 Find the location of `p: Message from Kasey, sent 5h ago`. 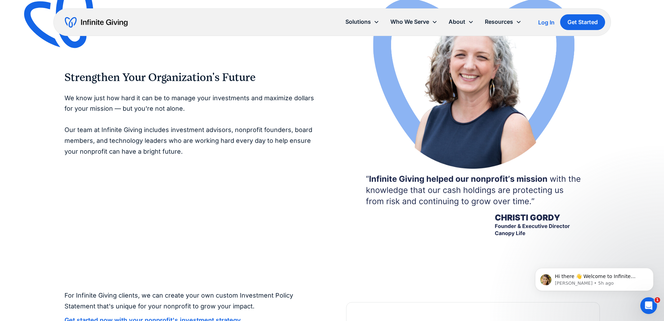

p: Message from Kasey, sent 5h ago is located at coordinates (75, 30).